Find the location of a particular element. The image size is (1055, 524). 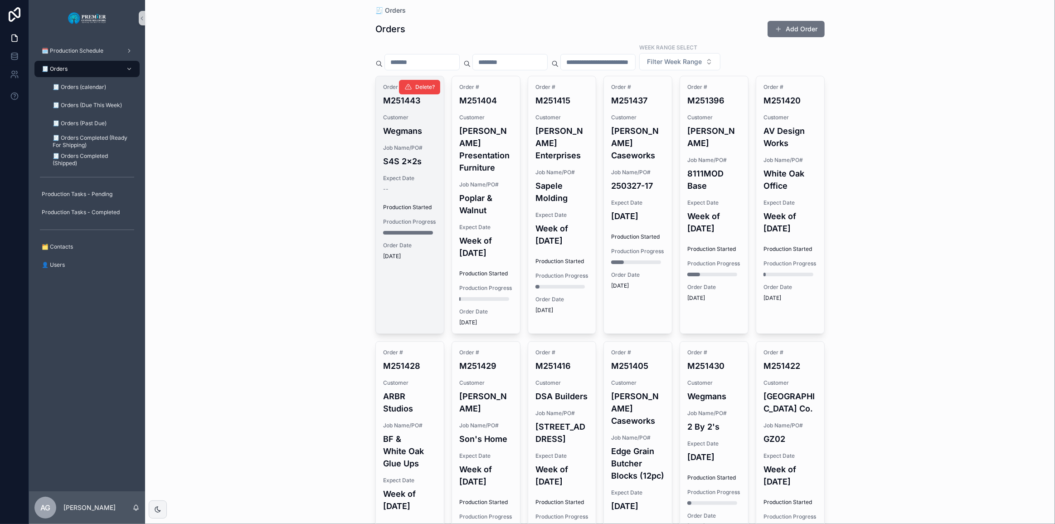

span: 🗂️ Contacts is located at coordinates (57, 247).